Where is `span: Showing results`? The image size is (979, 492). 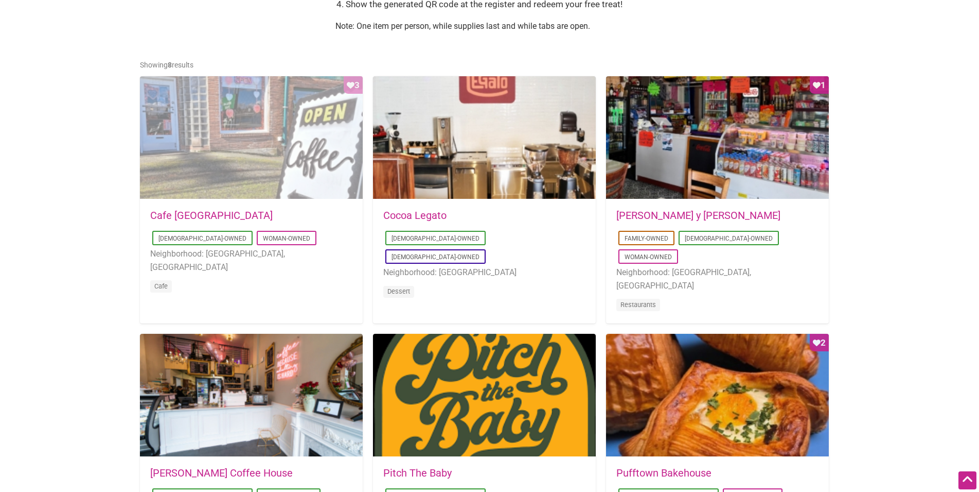 span: Showing results is located at coordinates (167, 65).